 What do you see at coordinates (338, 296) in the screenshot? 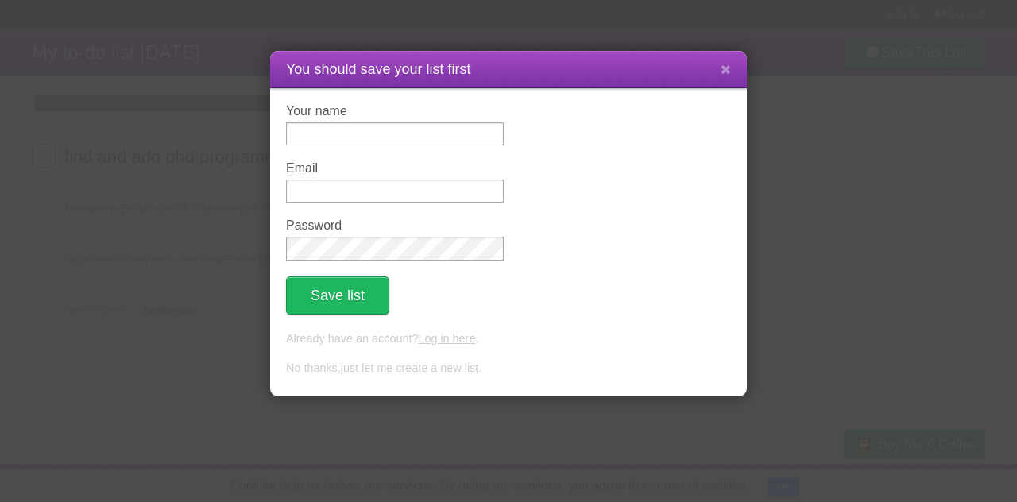
I see `button: Save list` at bounding box center [338, 296].